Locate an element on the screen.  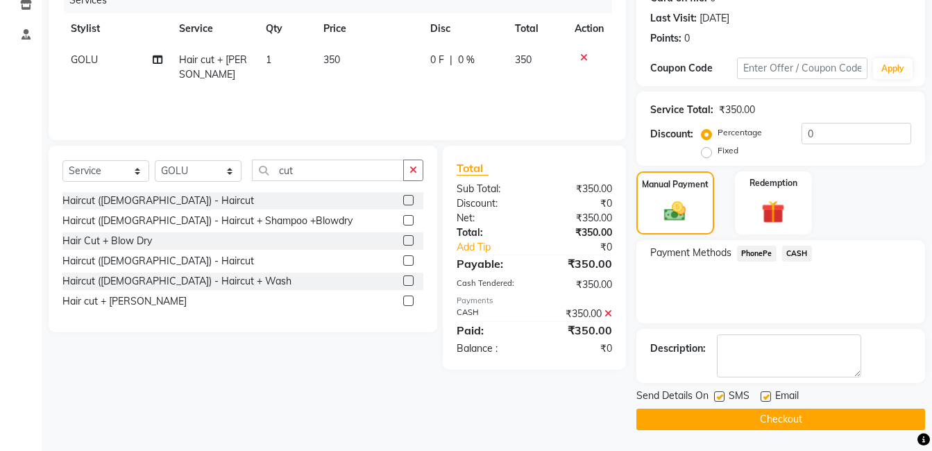
span: 0 F is located at coordinates (437, 60).